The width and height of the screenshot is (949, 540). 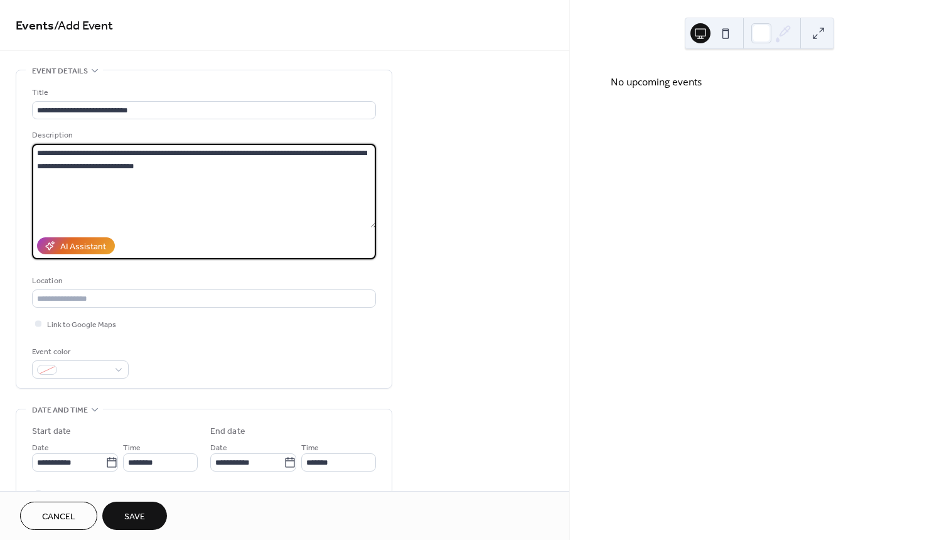 What do you see at coordinates (83, 247) in the screenshot?
I see `div: AI Assistant` at bounding box center [83, 247].